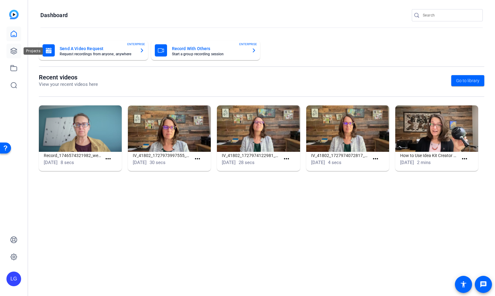  What do you see at coordinates (68, 84) in the screenshot?
I see `p: View your recent videos here` at bounding box center [68, 84].